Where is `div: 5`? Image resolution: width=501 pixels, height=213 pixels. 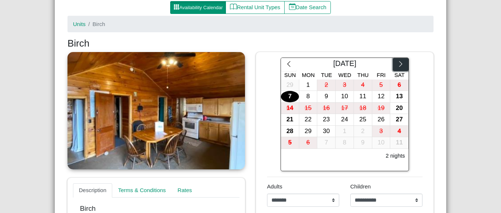
div: 5 is located at coordinates (381, 85).